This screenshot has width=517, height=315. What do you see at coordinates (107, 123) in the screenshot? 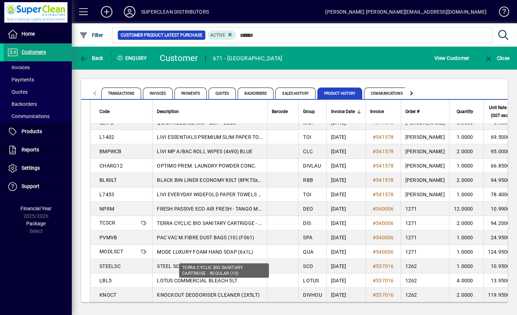
I see `span: CLIPB` at bounding box center [107, 123].